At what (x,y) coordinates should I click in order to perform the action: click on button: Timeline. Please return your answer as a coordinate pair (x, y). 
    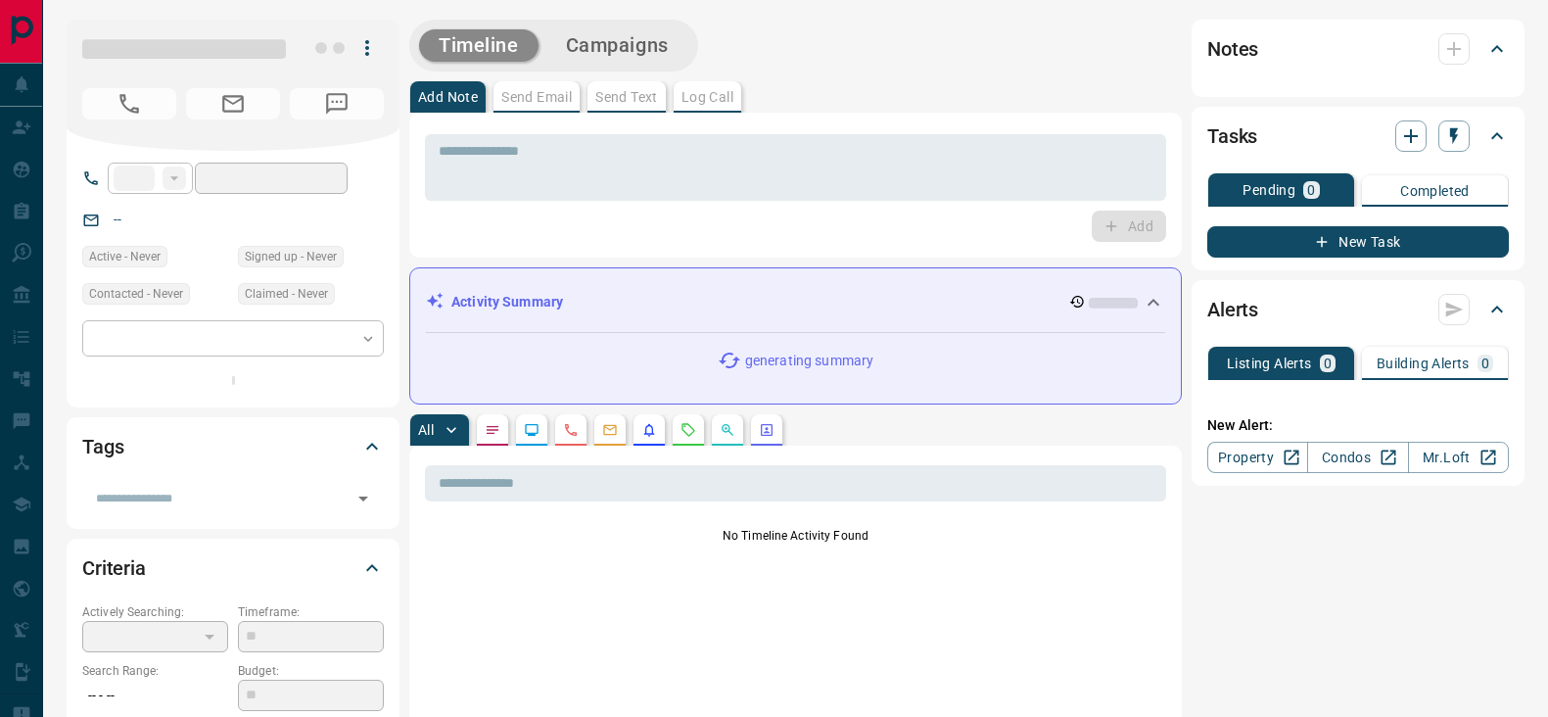
    Looking at the image, I should click on (479, 45).